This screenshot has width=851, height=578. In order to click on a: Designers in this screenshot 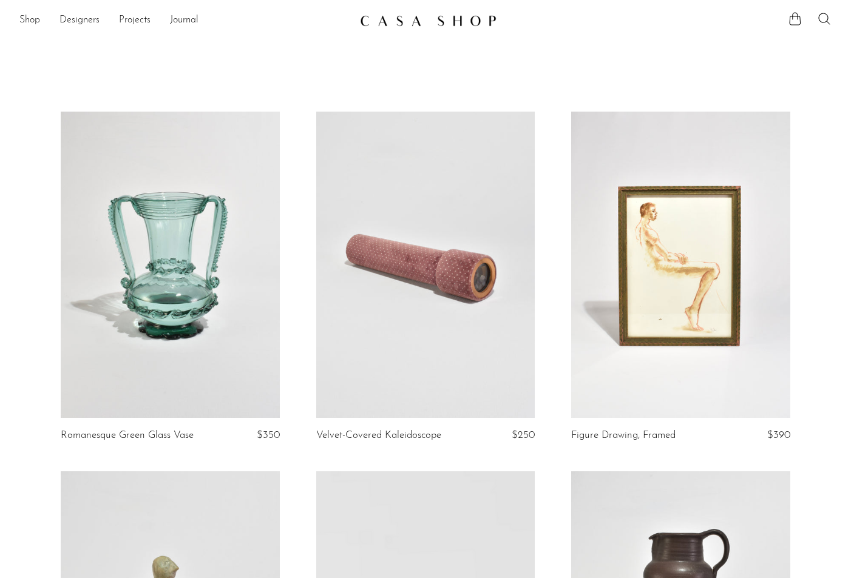, I will do `click(79, 21)`.